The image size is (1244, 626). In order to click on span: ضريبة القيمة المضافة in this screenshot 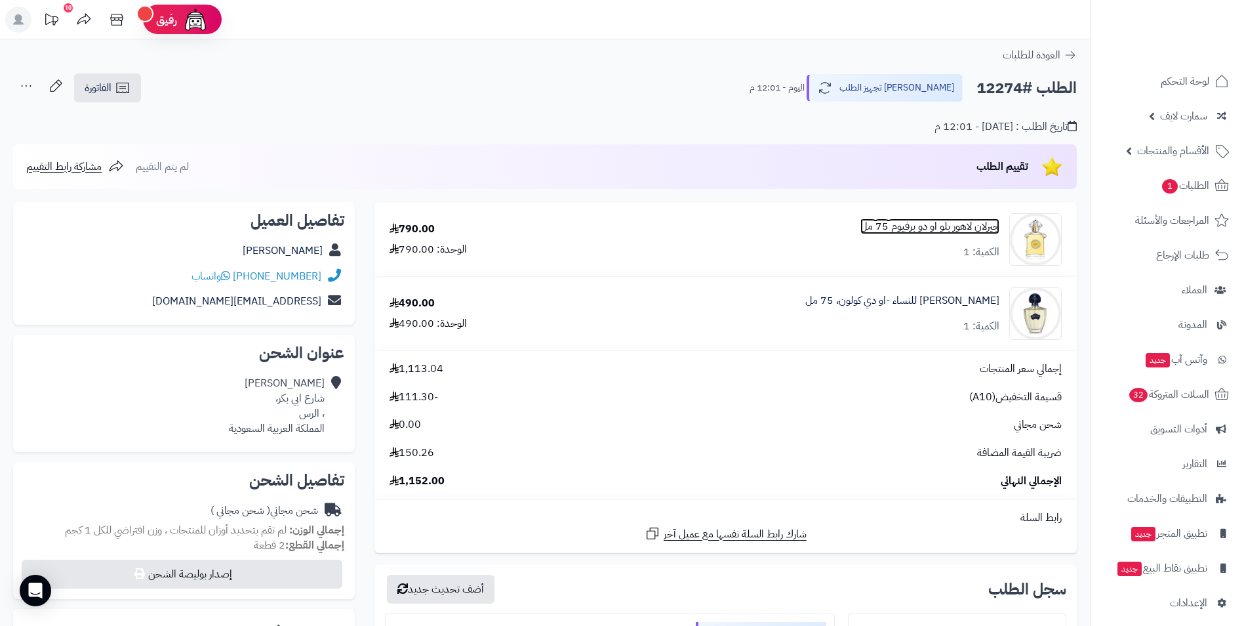, I will do `click(1019, 452)`.